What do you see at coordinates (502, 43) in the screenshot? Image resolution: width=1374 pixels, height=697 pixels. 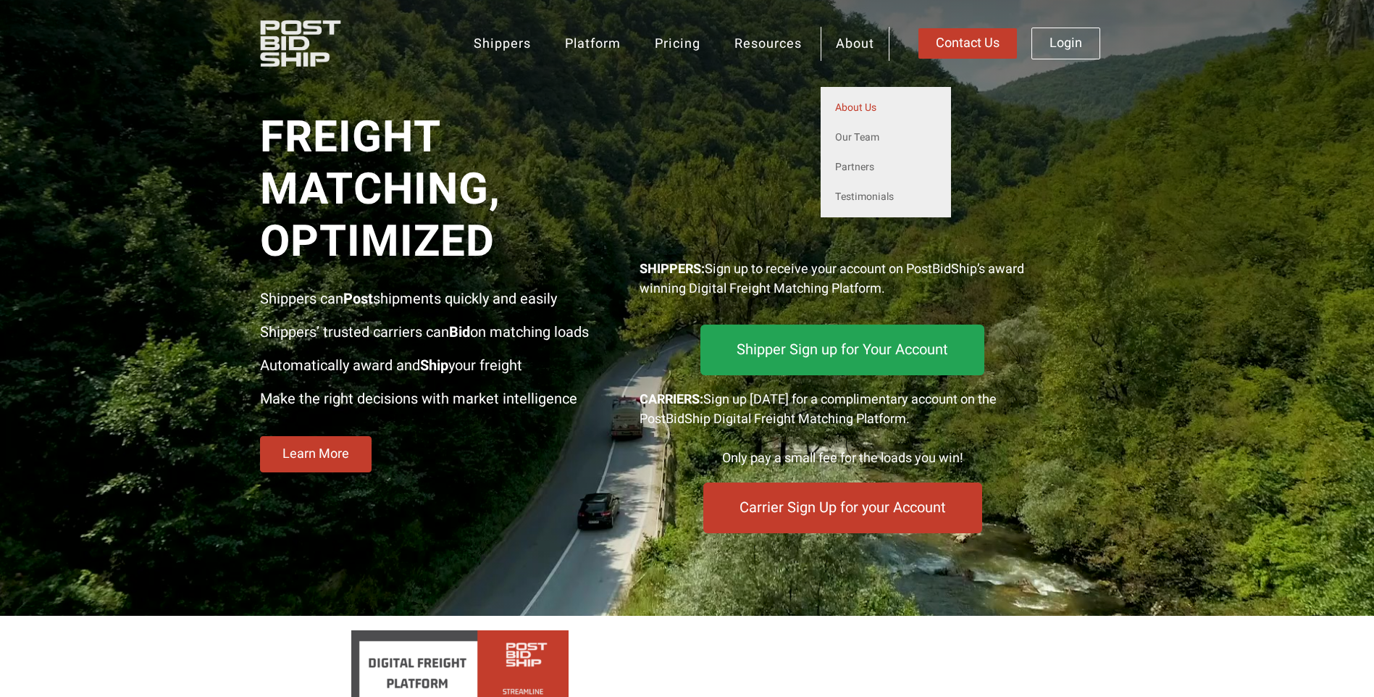 I see `a: Shippers` at bounding box center [502, 43].